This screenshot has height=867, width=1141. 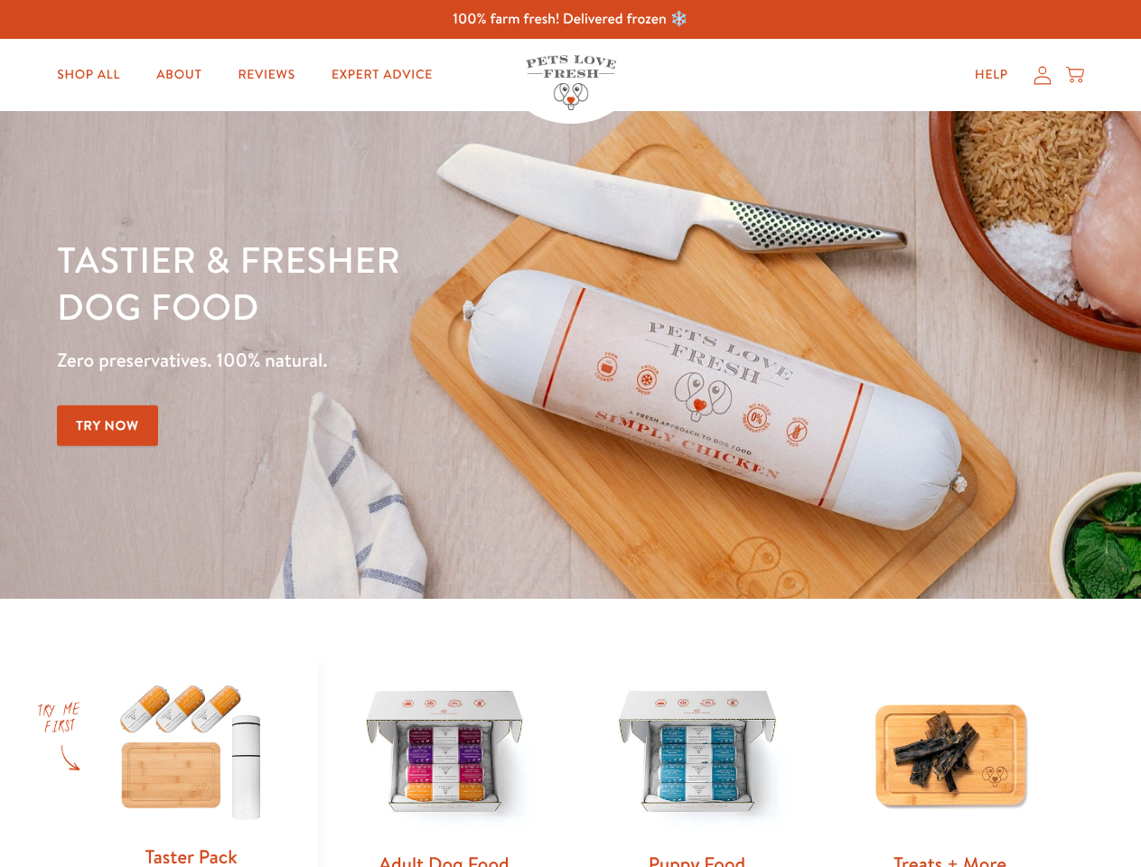 What do you see at coordinates (89, 75) in the screenshot?
I see `a: Shop All` at bounding box center [89, 75].